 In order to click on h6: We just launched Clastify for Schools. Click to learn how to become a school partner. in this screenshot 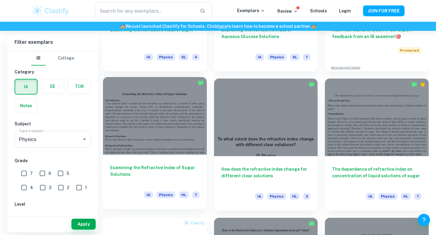, I will do `click(218, 26)`.